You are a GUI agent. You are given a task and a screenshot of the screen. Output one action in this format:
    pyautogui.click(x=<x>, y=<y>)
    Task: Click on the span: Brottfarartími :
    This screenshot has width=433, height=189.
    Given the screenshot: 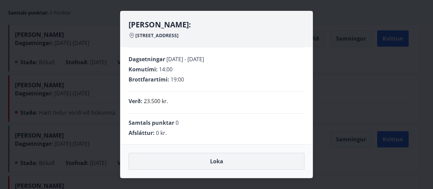 What is the action you would take?
    pyautogui.click(x=149, y=80)
    